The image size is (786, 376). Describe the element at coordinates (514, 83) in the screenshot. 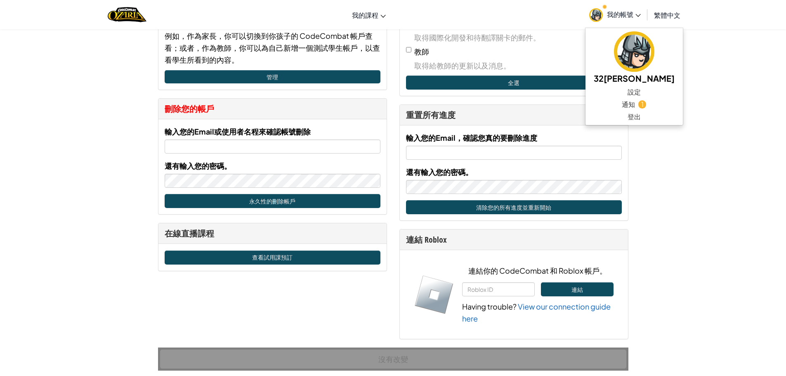

I see `button: 全選` at that location.